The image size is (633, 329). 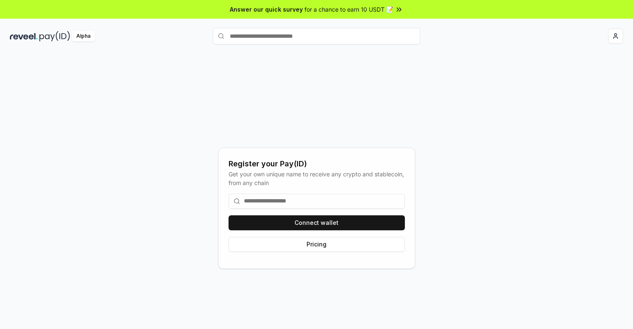 What do you see at coordinates (317, 164) in the screenshot?
I see `div: Register your Pay(ID)` at bounding box center [317, 164].